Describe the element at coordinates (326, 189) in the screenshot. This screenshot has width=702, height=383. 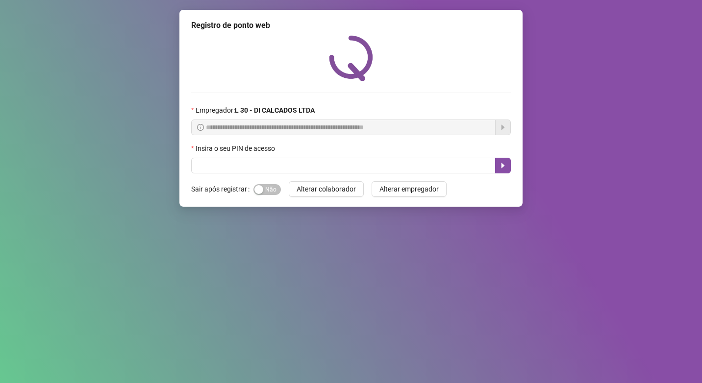
I see `button: Alterar colaborador` at that location.